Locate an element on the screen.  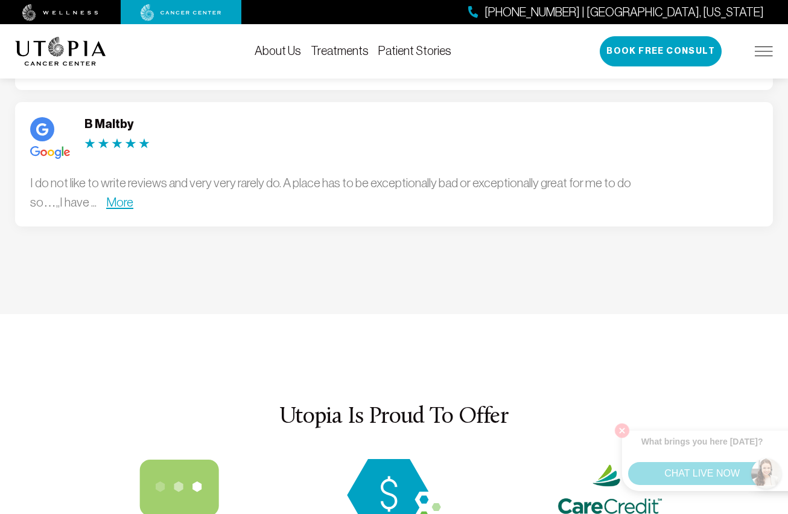
img: Google Reviews is located at coordinates (117, 144).